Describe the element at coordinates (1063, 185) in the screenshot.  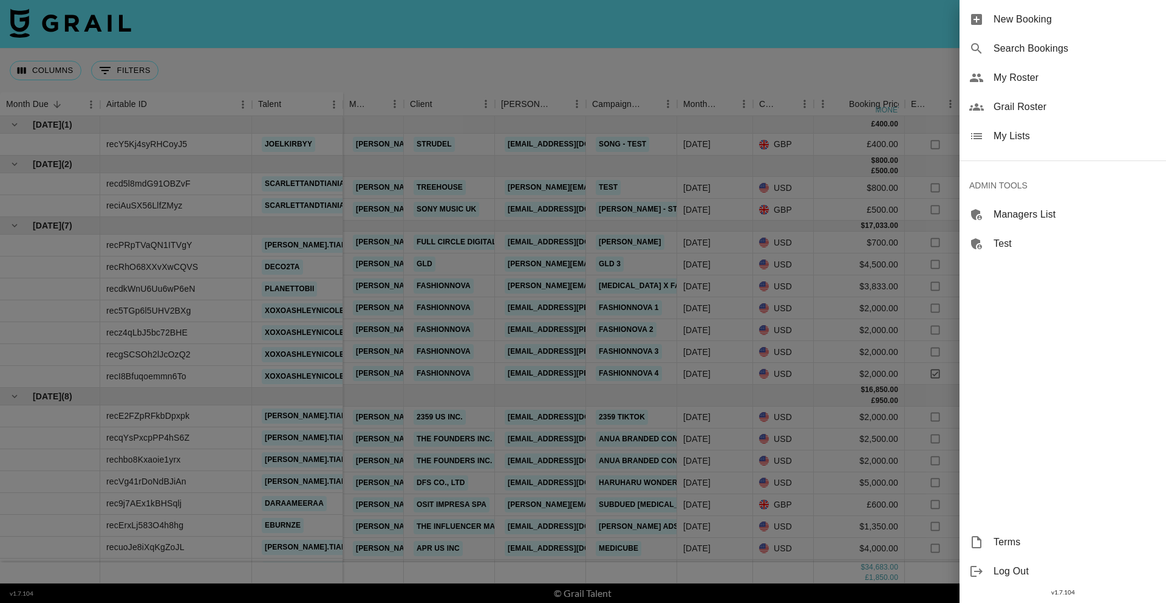
I see `div: ADMIN TOOLS` at that location.